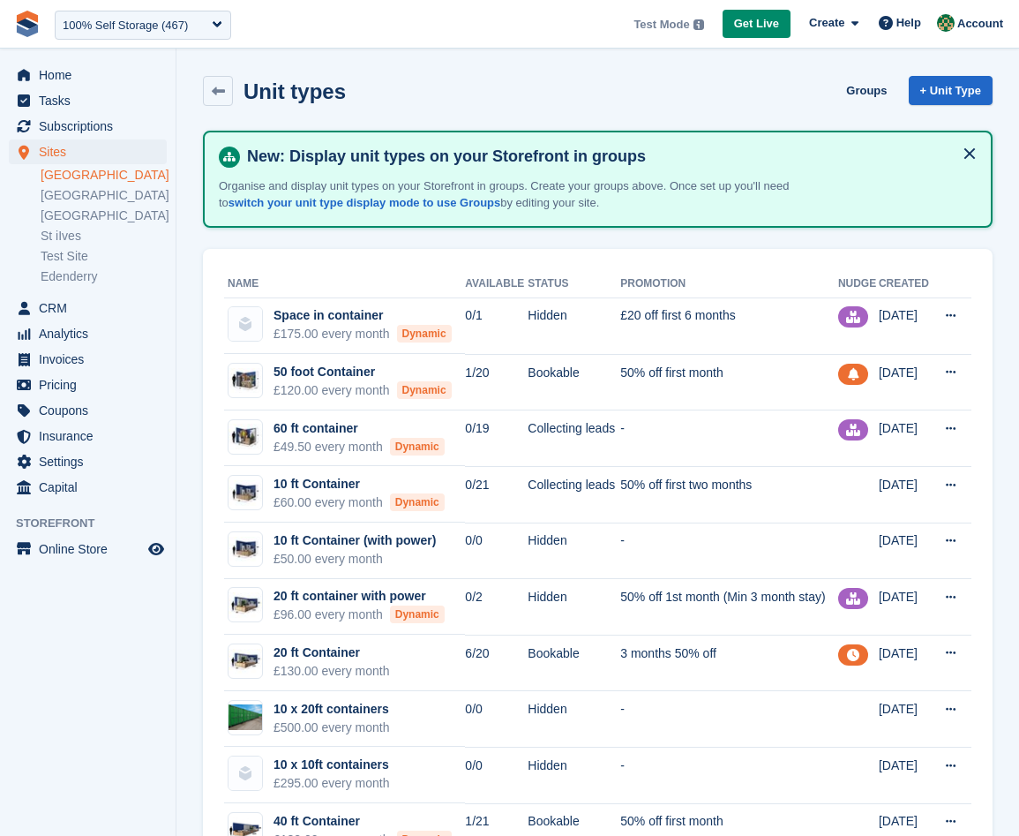  Describe the element at coordinates (92, 308) in the screenshot. I see `span: CRM` at that location.